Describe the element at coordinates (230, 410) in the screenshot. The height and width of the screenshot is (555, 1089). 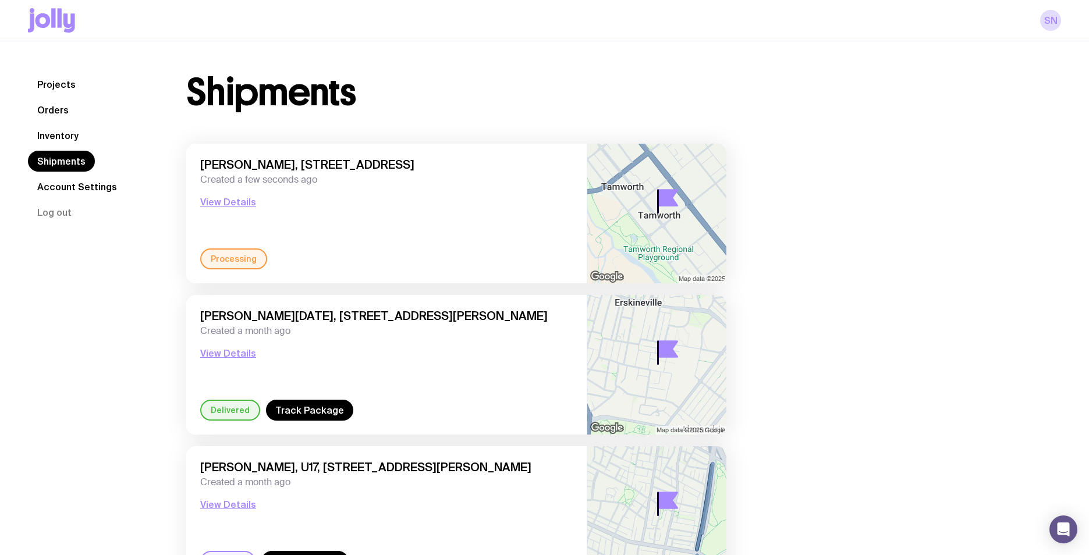
I see `div: Delivered` at that location.